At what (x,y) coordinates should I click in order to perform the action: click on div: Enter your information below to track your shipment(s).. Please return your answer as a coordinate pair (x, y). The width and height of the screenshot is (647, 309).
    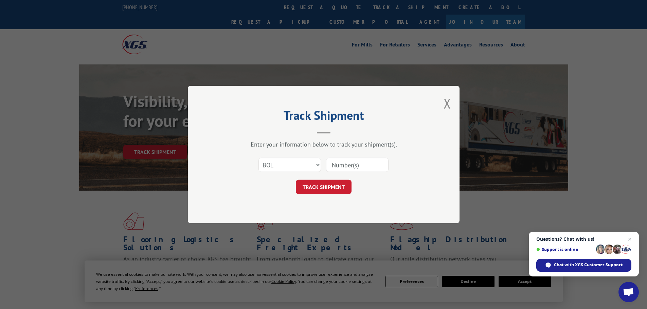
    Looking at the image, I should click on (324, 144).